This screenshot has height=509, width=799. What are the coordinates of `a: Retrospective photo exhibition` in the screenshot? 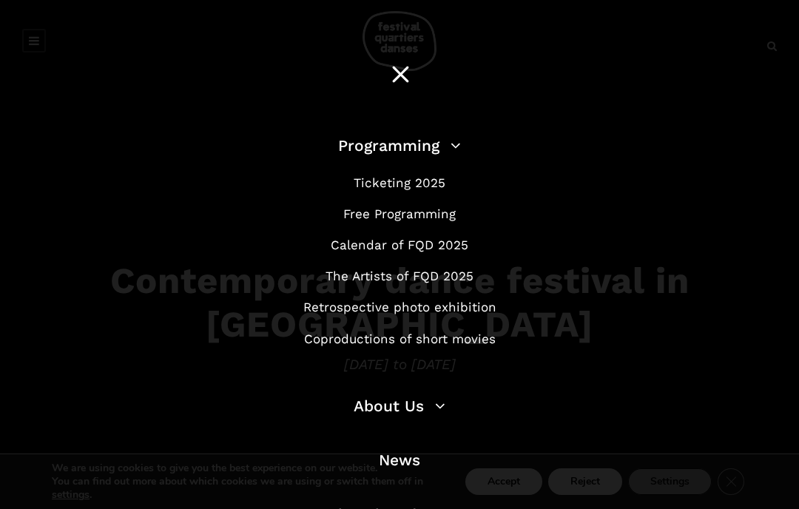 It's located at (399, 307).